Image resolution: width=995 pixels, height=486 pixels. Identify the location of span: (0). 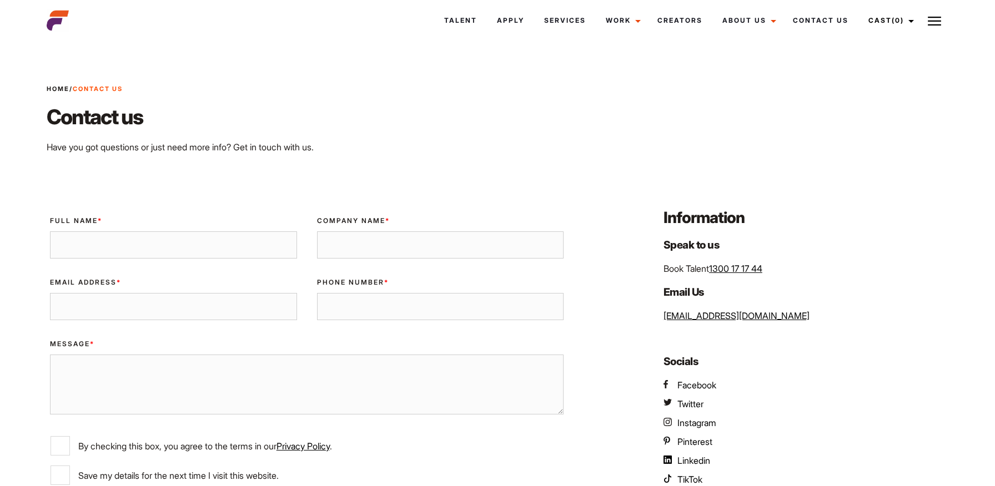
(897, 20).